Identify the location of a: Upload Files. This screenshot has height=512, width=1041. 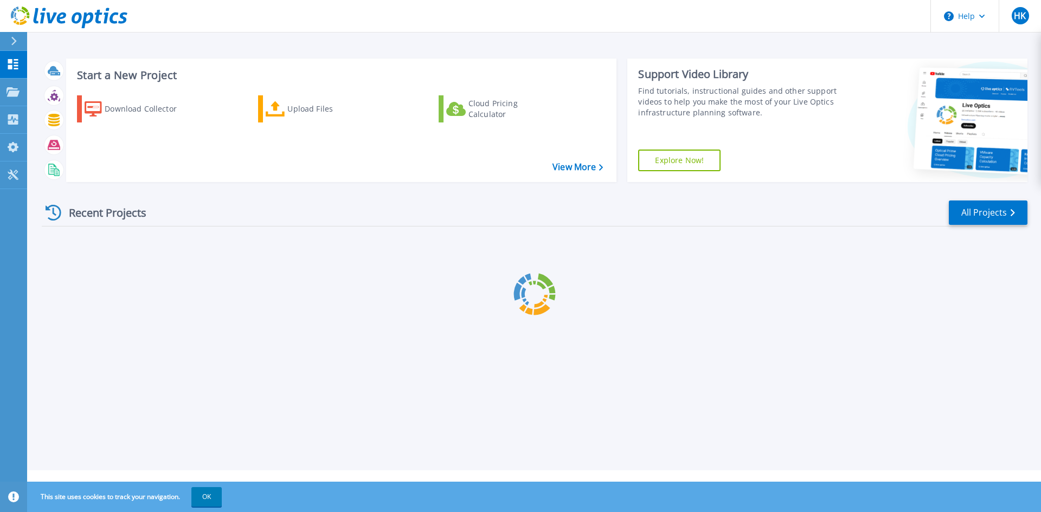
(318, 109).